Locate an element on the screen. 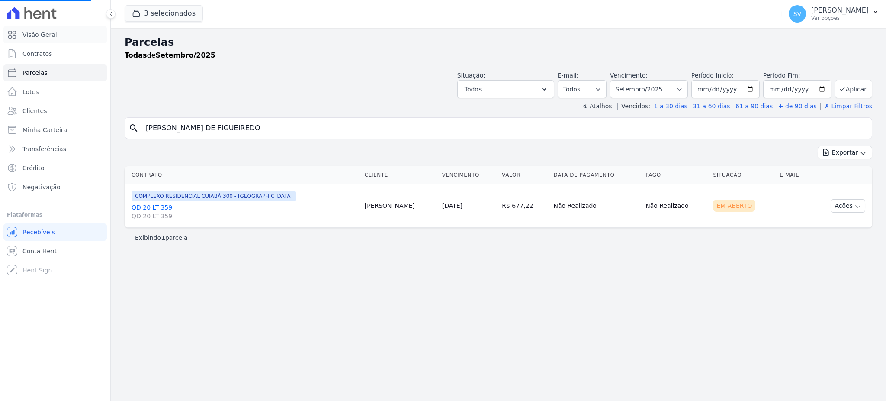 This screenshot has width=886, height=401. span: Transferências is located at coordinates (44, 149).